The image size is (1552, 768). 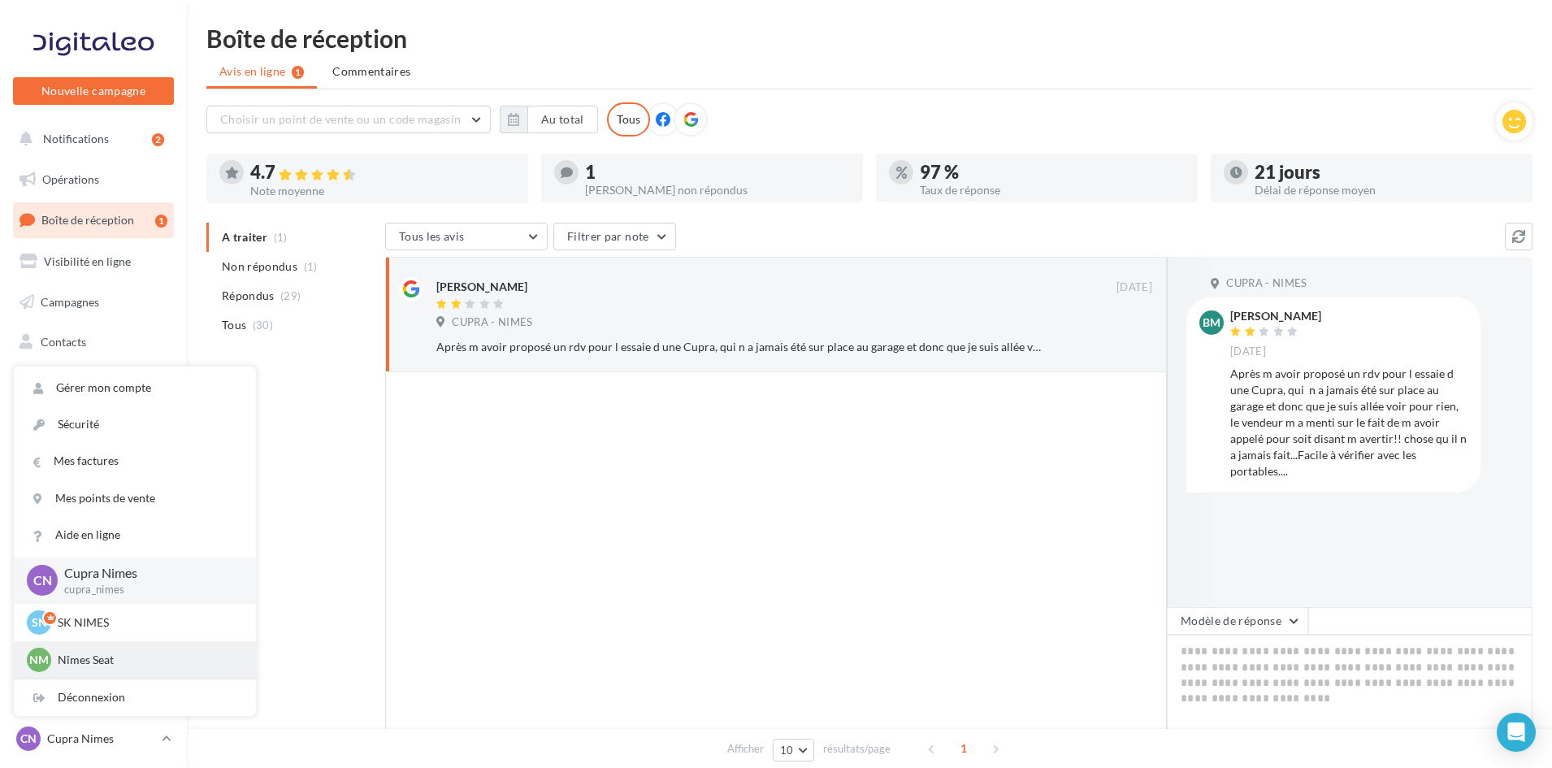 What do you see at coordinates (90, 139) in the screenshot?
I see `button: Notifications 2` at bounding box center [90, 139].